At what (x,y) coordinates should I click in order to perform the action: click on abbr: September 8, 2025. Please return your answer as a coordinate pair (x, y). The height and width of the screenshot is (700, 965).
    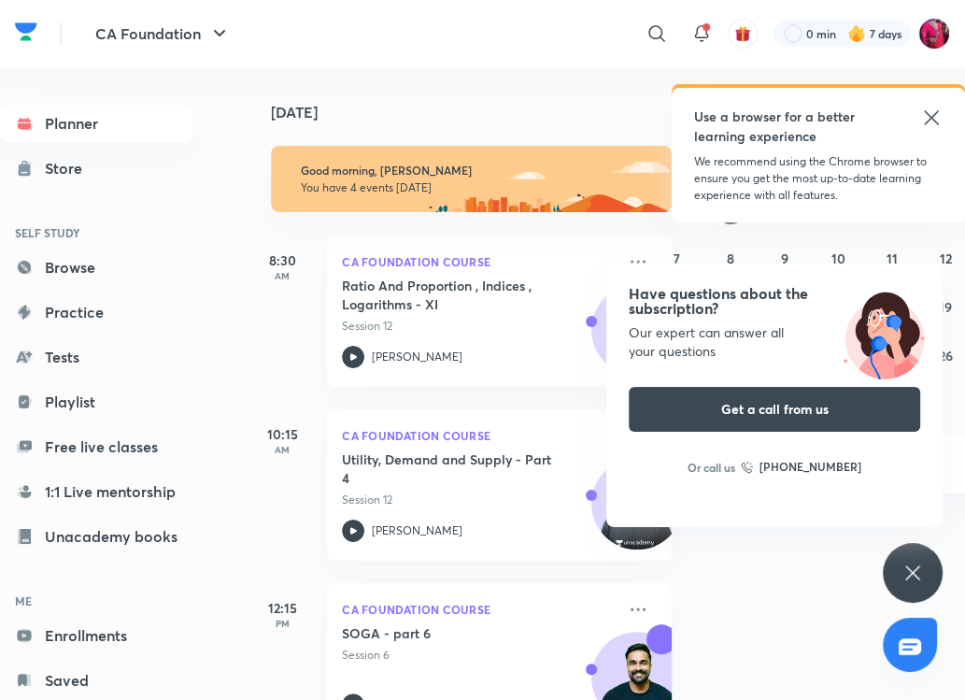
    Looking at the image, I should click on (730, 258).